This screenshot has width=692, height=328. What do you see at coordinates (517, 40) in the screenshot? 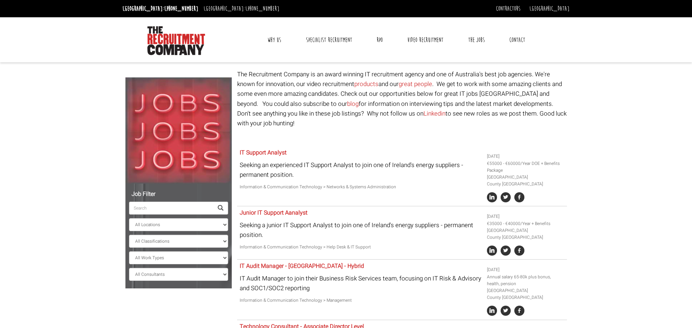
I see `a: Contact` at bounding box center [517, 40].